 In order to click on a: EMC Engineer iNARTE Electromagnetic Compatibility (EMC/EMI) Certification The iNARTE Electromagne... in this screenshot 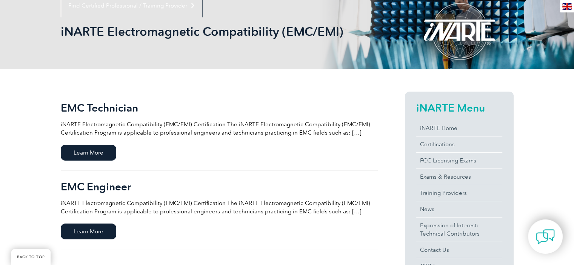, I will do `click(219, 210)`.